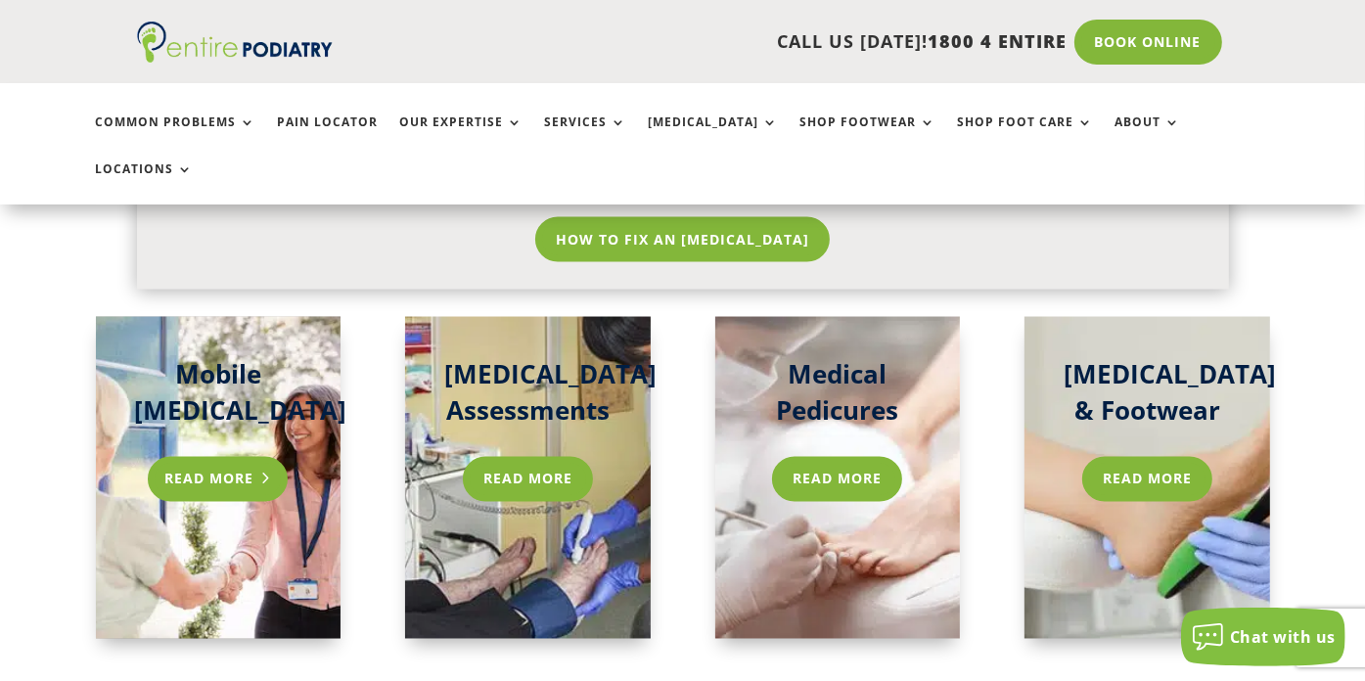 The height and width of the screenshot is (681, 1365). What do you see at coordinates (1147, 479) in the screenshot?
I see `a: Read More` at bounding box center [1147, 479].